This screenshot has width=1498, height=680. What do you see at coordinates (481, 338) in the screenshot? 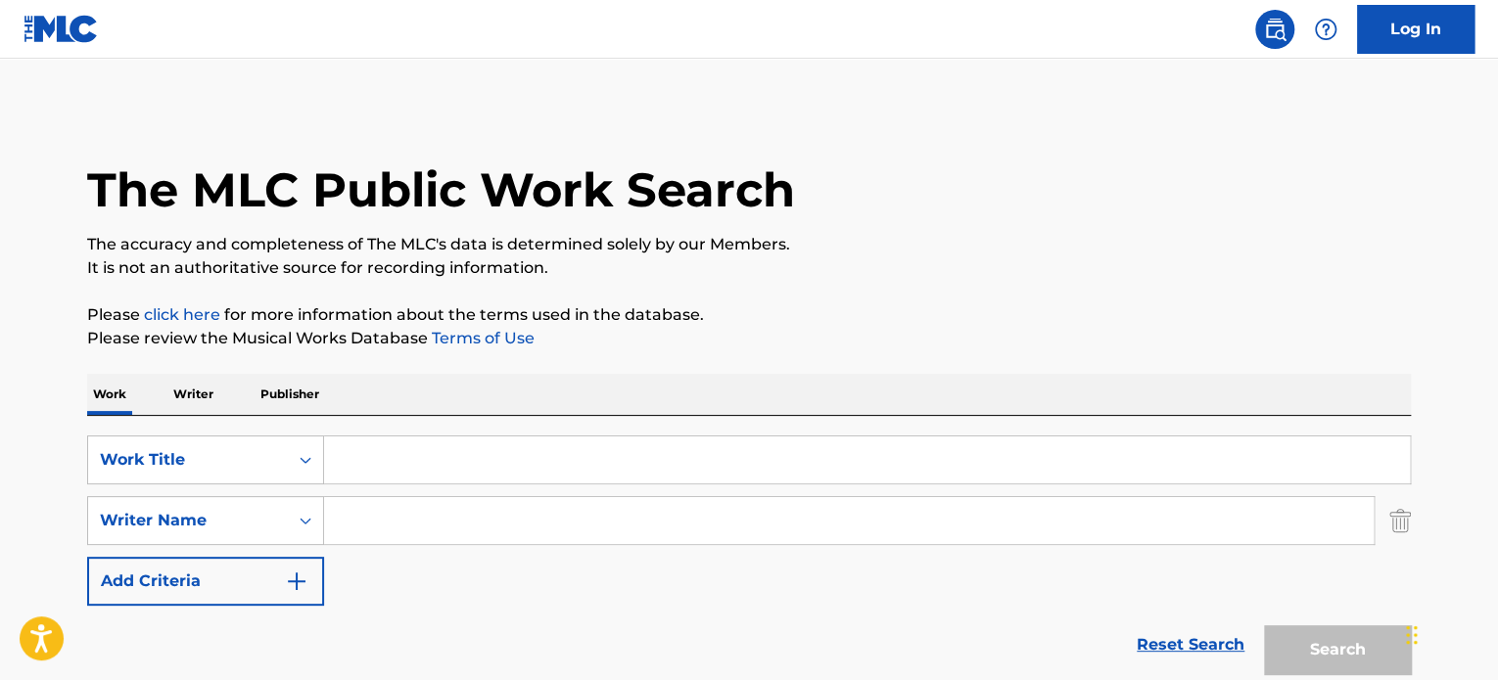
I see `a: Terms of Use` at bounding box center [481, 338].